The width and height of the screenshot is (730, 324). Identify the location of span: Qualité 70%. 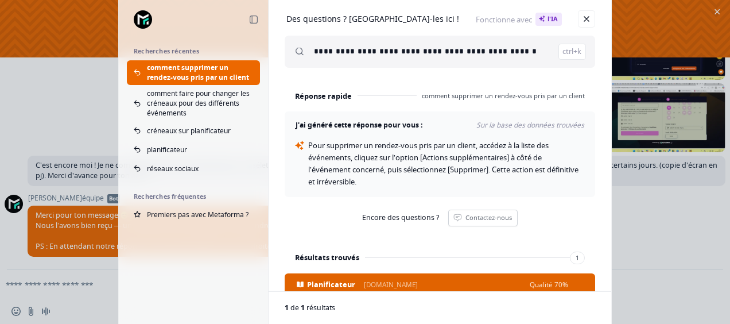
(549, 284).